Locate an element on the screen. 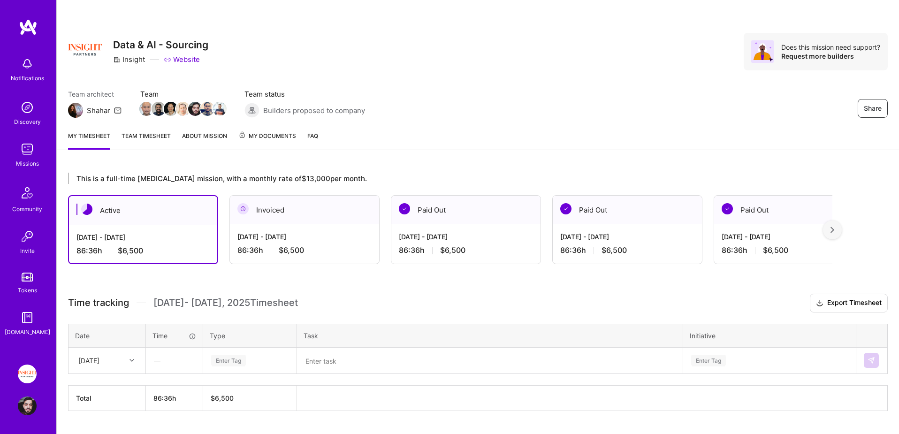 The width and height of the screenshot is (899, 434). i: icon CompanyGray is located at coordinates (117, 60).